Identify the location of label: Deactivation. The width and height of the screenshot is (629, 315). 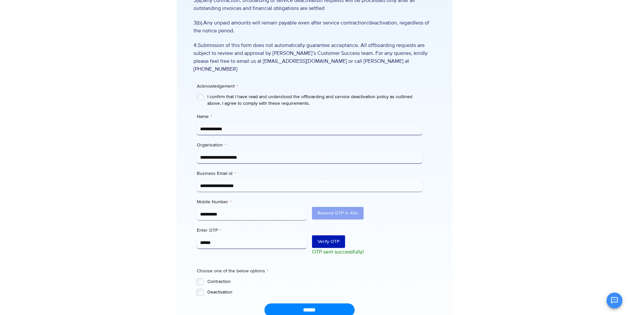
(315, 292).